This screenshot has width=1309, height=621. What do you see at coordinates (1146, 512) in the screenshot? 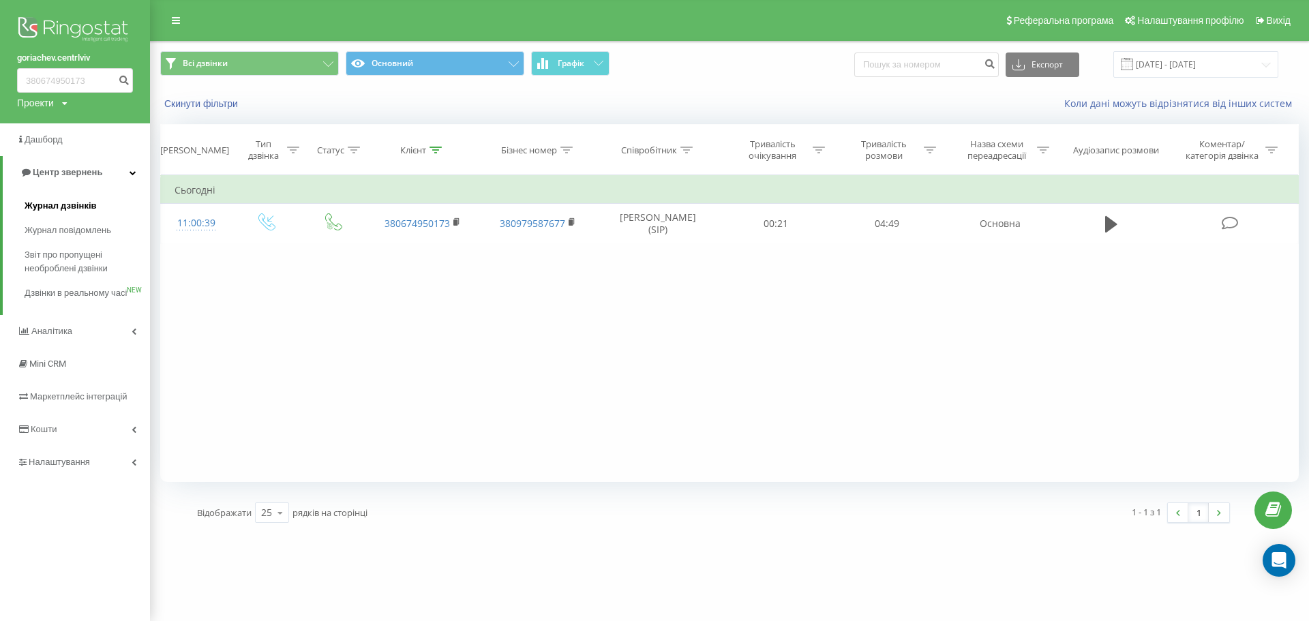
I see `div: 1 - 1 з 1` at bounding box center [1146, 512].